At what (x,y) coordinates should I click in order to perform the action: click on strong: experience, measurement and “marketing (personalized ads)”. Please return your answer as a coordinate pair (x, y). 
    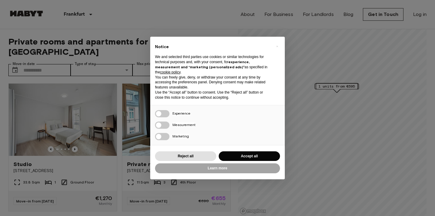
    Looking at the image, I should click on (202, 64).